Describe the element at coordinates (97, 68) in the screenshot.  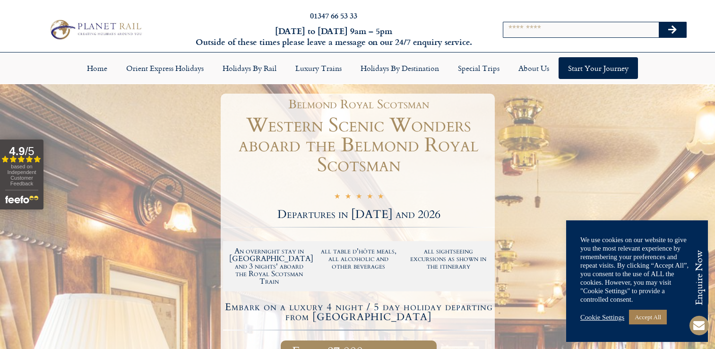
I see `a: Home` at that location.